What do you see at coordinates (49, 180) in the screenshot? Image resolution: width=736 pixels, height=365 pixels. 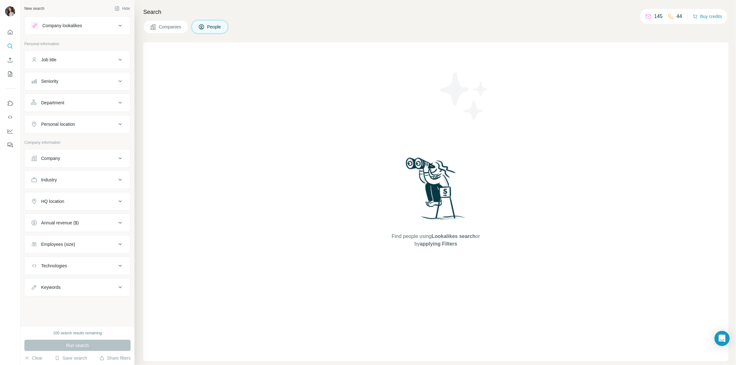 I see `div: Industry` at bounding box center [49, 180].